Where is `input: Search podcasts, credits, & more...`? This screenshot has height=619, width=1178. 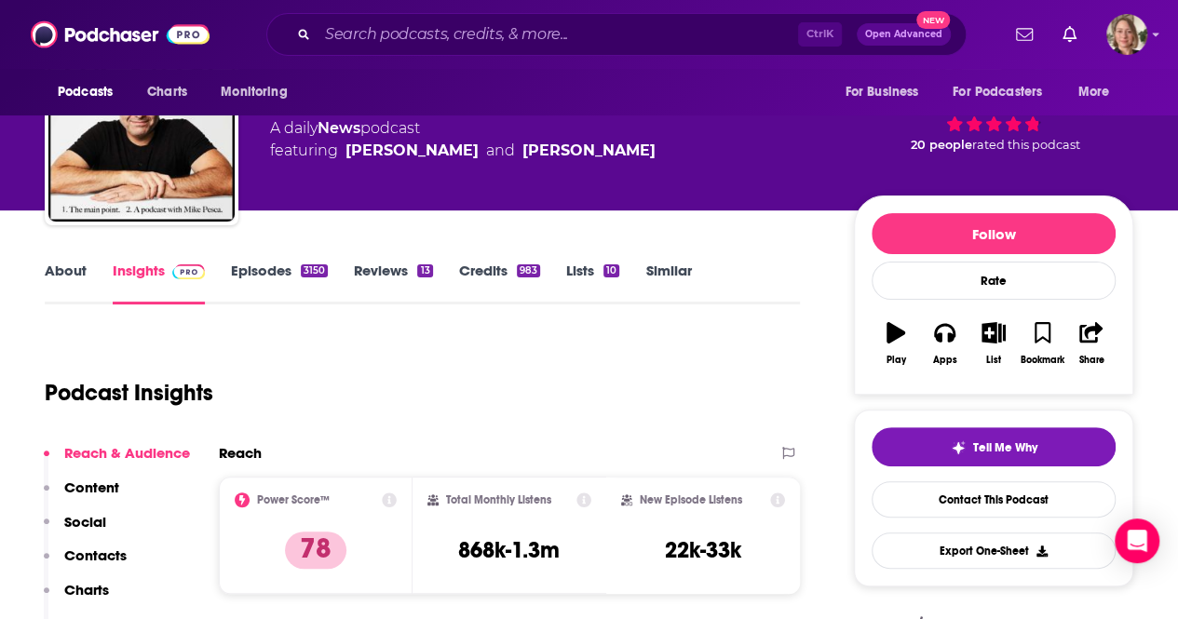 input: Search podcasts, credits, & more... is located at coordinates (558, 34).